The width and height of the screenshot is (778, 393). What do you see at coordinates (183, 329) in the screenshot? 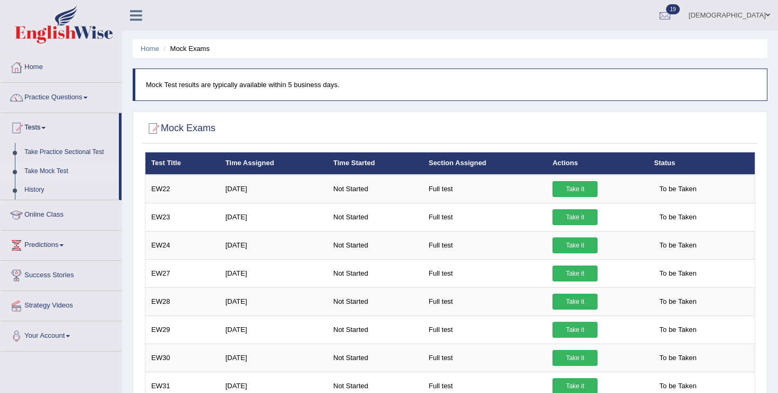
I see `td: EW29` at bounding box center [183, 329].